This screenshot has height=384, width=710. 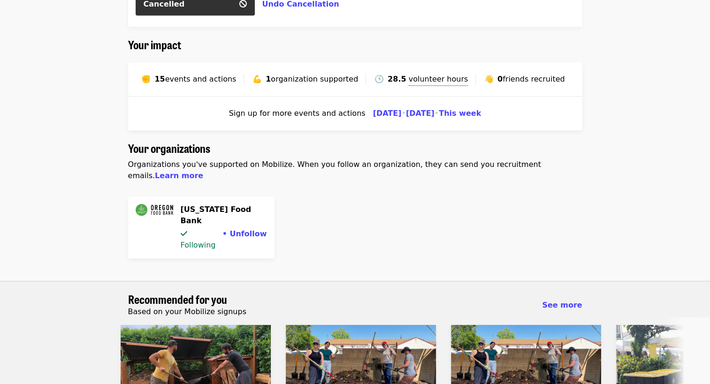 I want to click on span: Your impact, so click(x=154, y=44).